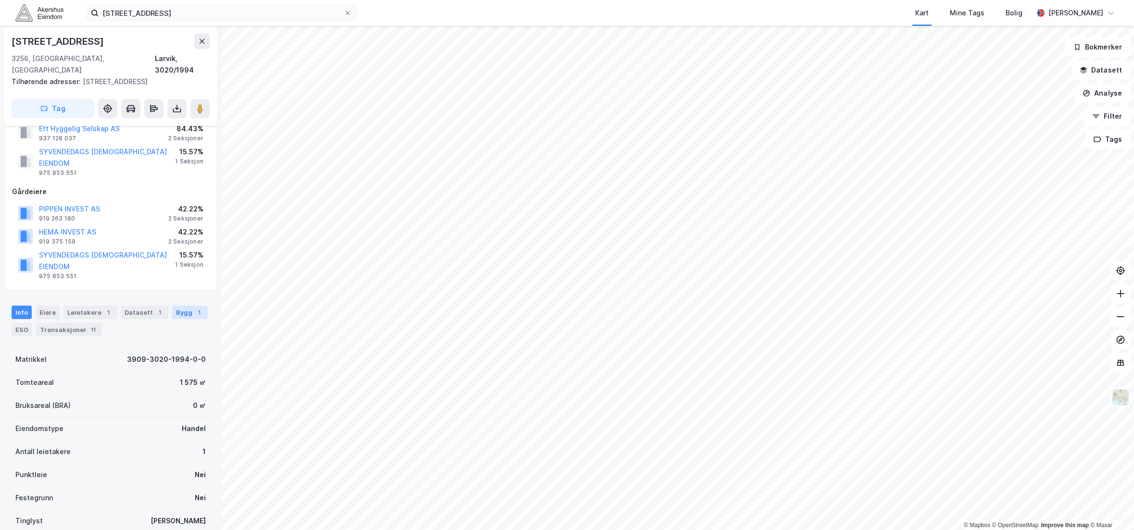 This screenshot has width=1134, height=530. Describe the element at coordinates (22, 330) in the screenshot. I see `div: ESG` at that location.